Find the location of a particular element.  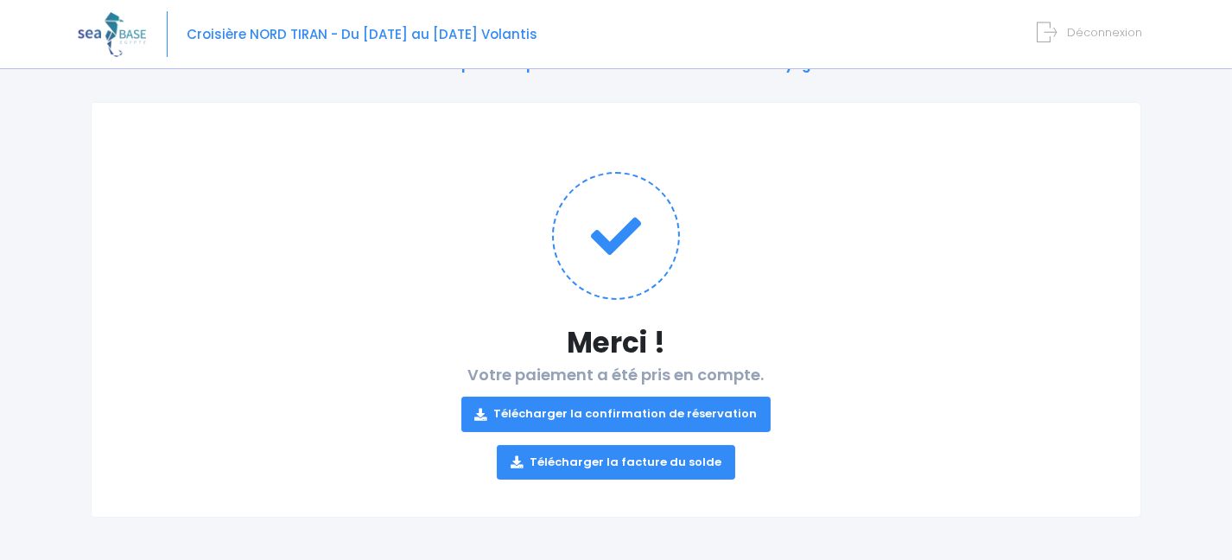

span: Déconnexion is located at coordinates (1104, 32).